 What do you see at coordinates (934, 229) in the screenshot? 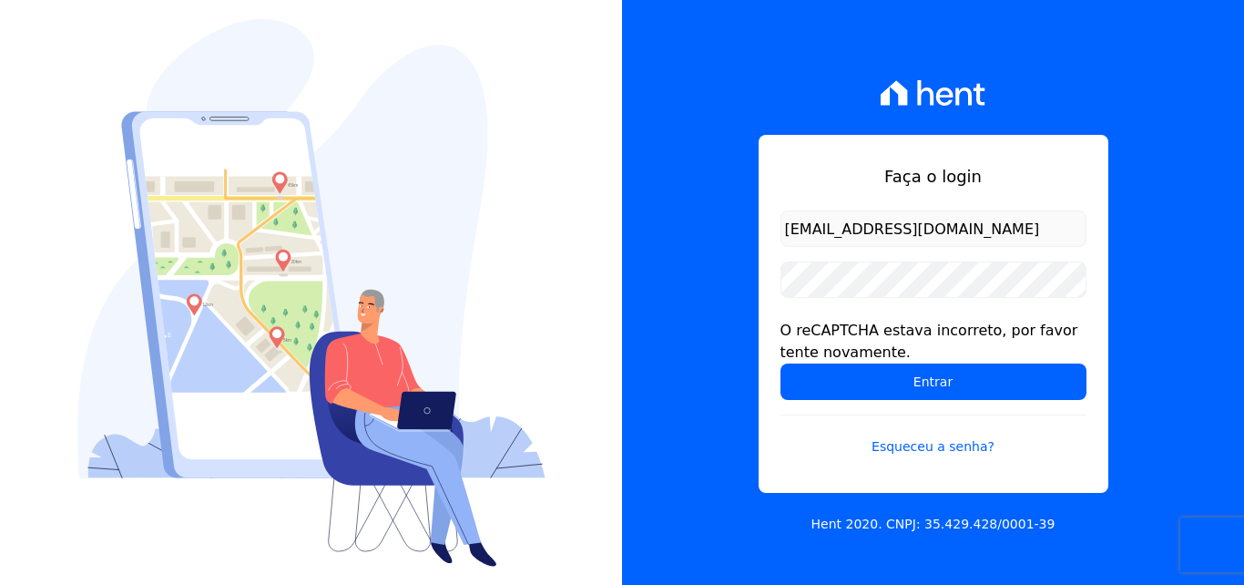
I see `input: Email` at bounding box center [934, 229].